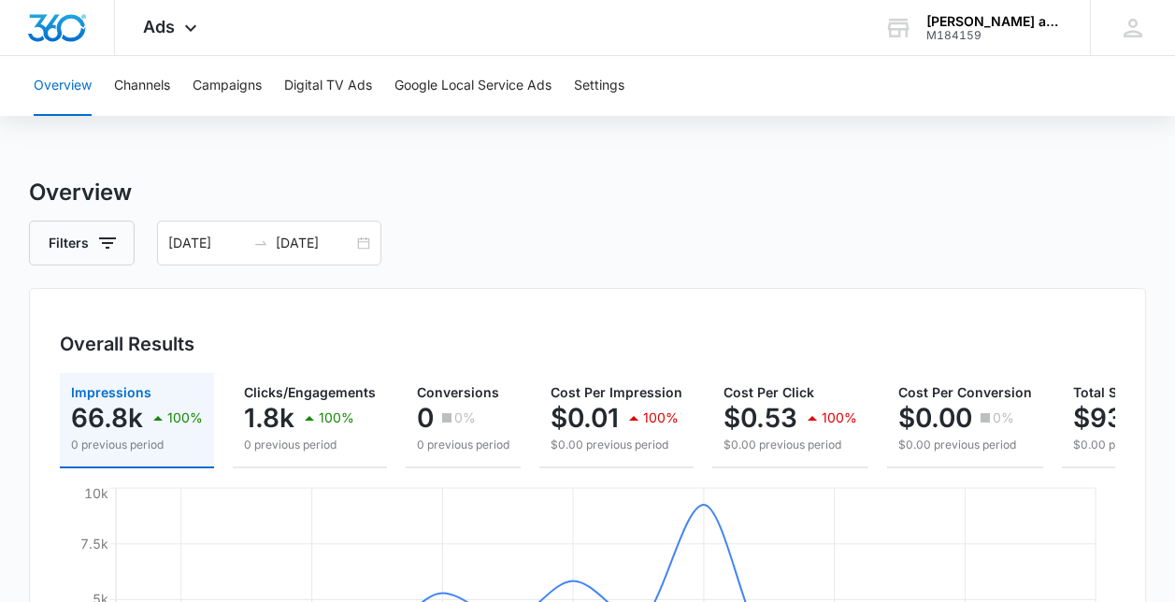  I want to click on p: $931.22, so click(1124, 418).